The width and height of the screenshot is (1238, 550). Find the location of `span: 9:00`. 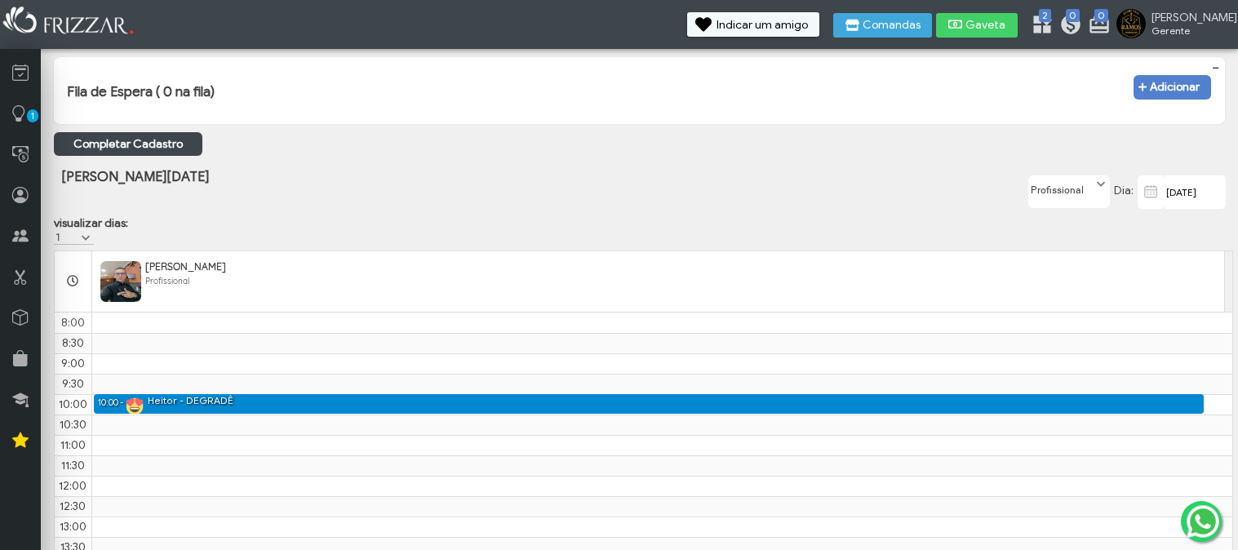

span: 9:00 is located at coordinates (73, 363).